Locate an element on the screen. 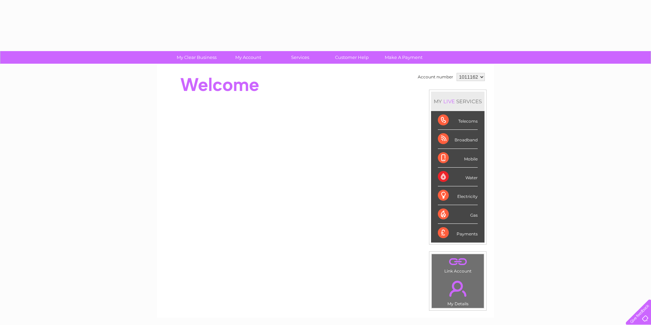  div: Mobile is located at coordinates (458, 158).